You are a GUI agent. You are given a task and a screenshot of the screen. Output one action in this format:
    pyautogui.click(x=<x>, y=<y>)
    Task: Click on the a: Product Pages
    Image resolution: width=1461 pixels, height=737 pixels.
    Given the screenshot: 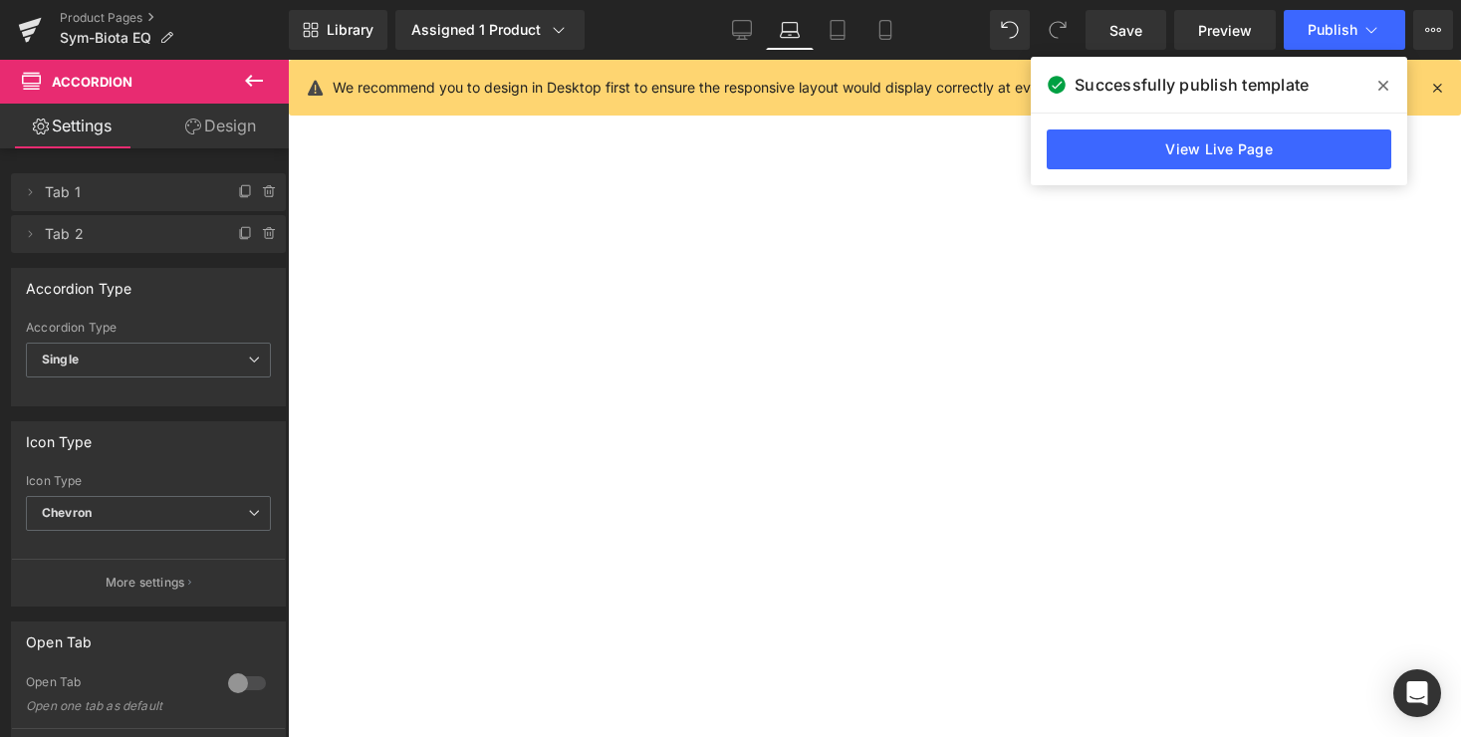 What is the action you would take?
    pyautogui.click(x=174, y=18)
    